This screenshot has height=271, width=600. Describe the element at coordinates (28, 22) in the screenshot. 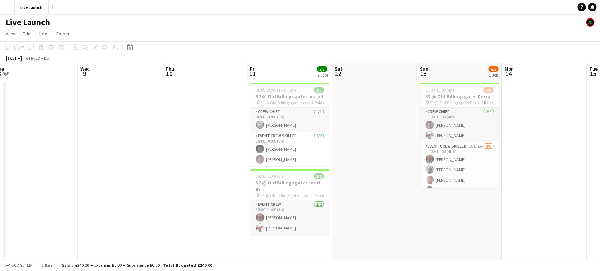

I see `h1: Live Launch` at that location.